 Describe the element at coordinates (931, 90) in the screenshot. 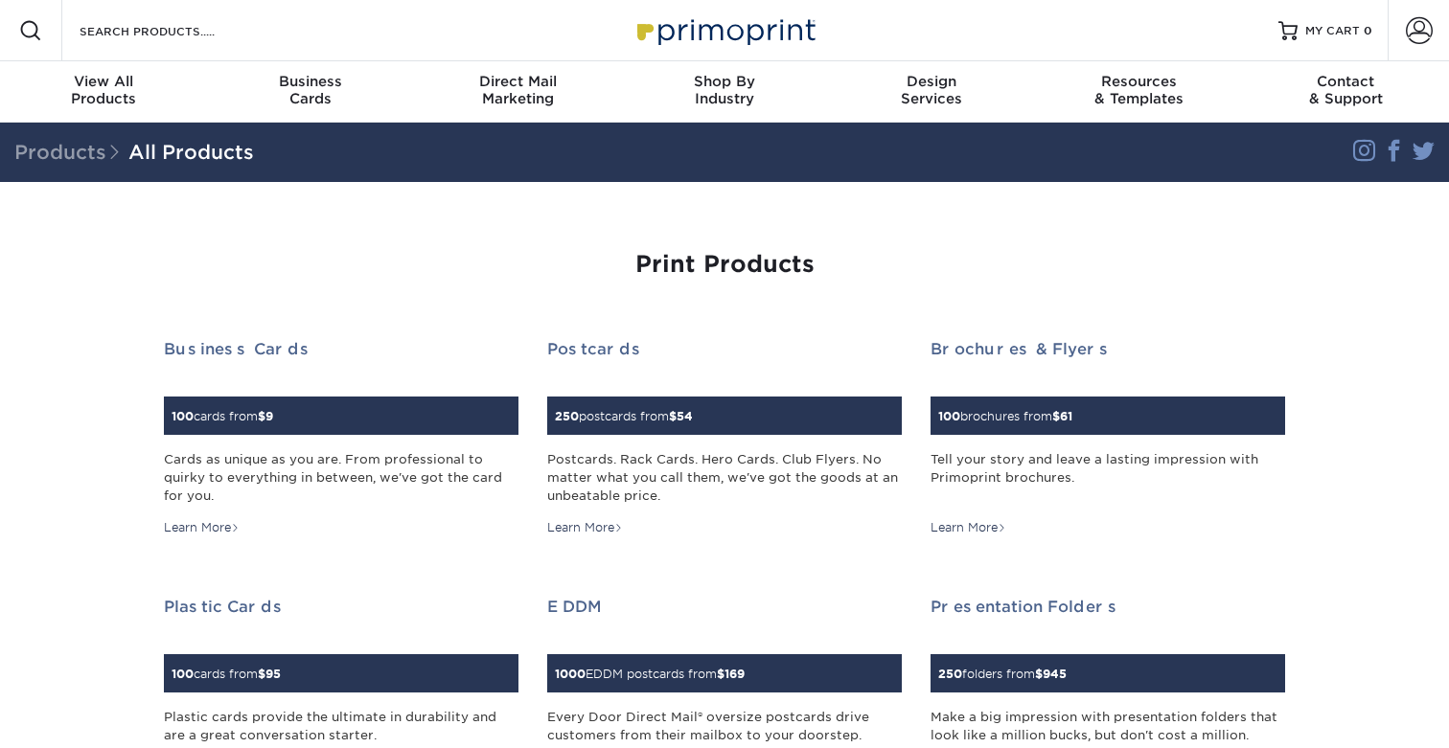

I see `div: Services` at that location.